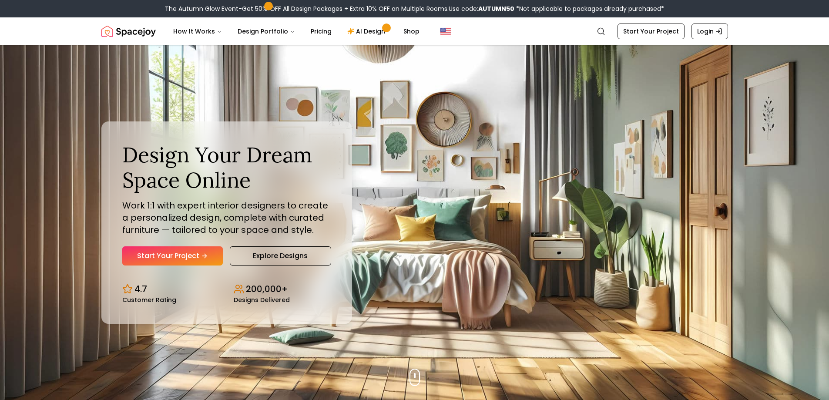 The height and width of the screenshot is (400, 829). Describe the element at coordinates (197, 31) in the screenshot. I see `button: How It Works` at that location.